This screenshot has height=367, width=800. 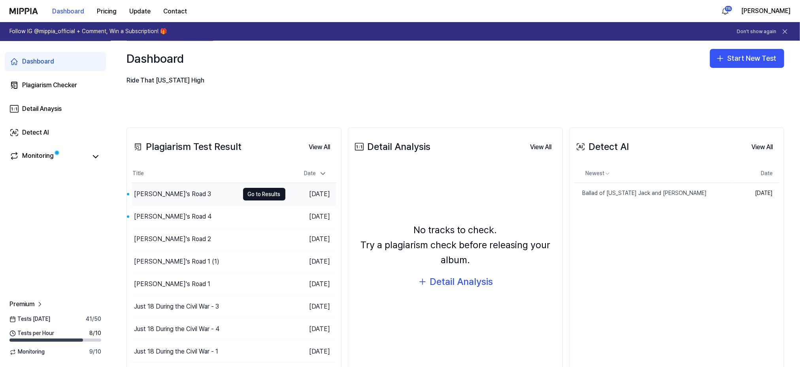 I want to click on div: 115, so click(x=728, y=9).